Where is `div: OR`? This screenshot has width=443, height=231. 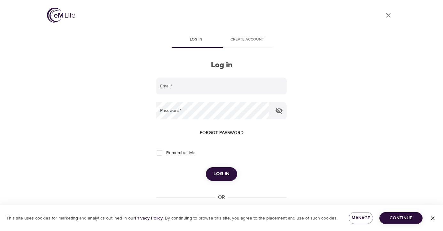 div: OR is located at coordinates (222, 198).